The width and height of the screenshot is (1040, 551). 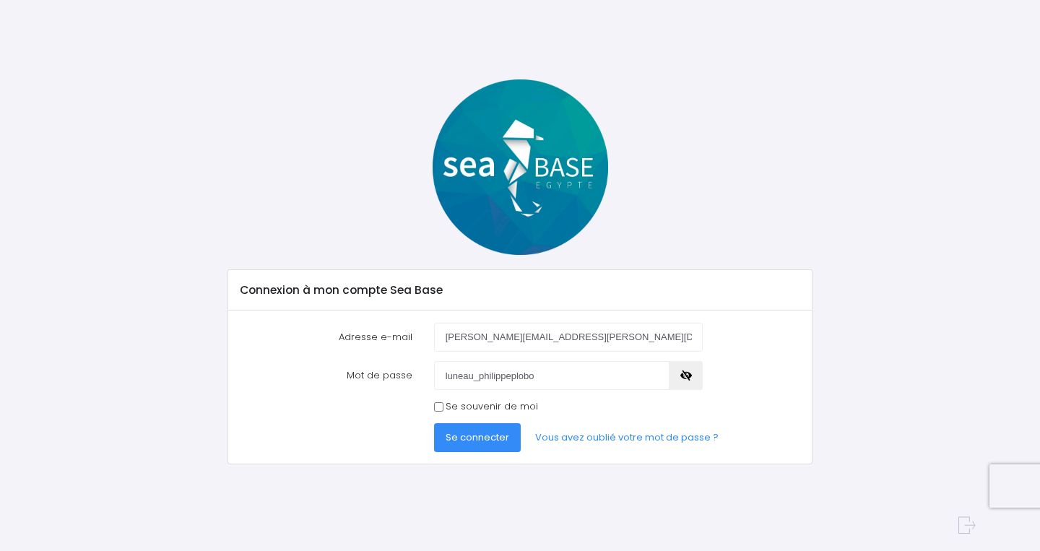 I want to click on a: Vous avez oublié votre mot de passe ?, so click(x=627, y=438).